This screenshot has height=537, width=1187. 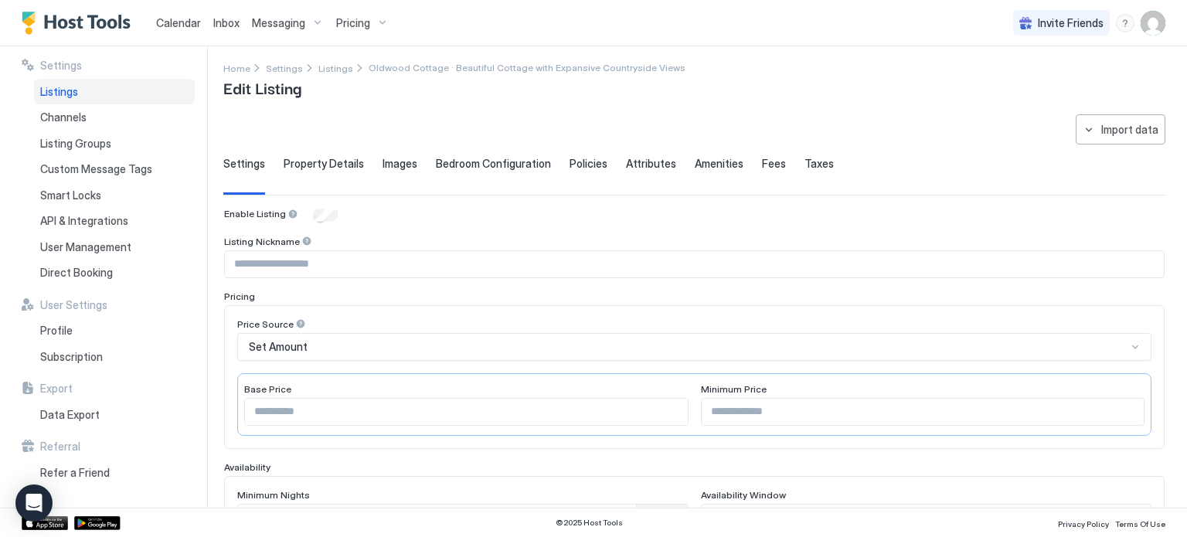 What do you see at coordinates (114, 117) in the screenshot?
I see `a: Channels` at bounding box center [114, 117].